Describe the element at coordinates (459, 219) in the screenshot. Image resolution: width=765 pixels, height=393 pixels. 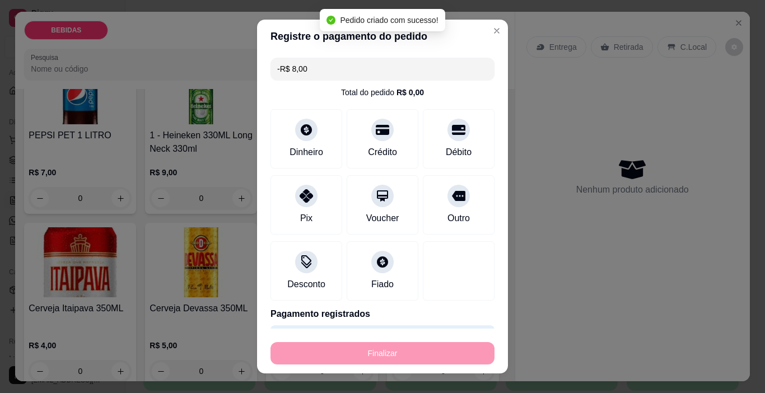
I see `div: Outro` at that location.